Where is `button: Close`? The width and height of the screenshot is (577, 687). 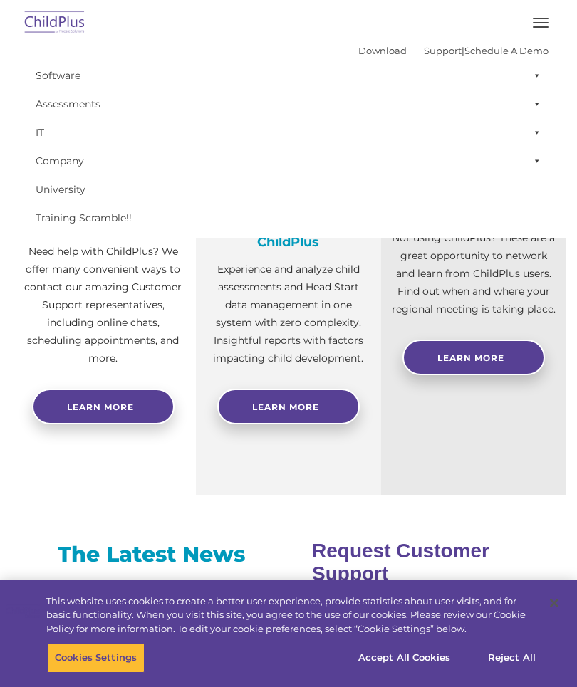
button: Close is located at coordinates (554, 603).